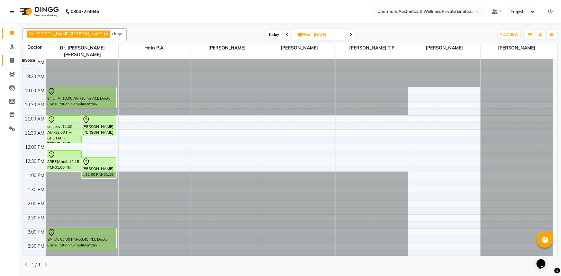 This screenshot has height=276, width=561. I want to click on div: 11:00 AM, so click(35, 119).